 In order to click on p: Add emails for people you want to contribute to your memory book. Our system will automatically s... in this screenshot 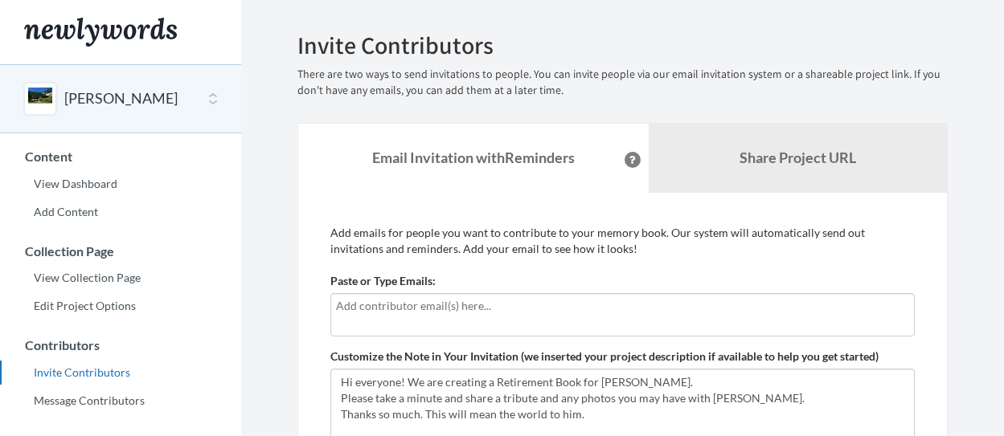, I will do `click(622, 241)`.